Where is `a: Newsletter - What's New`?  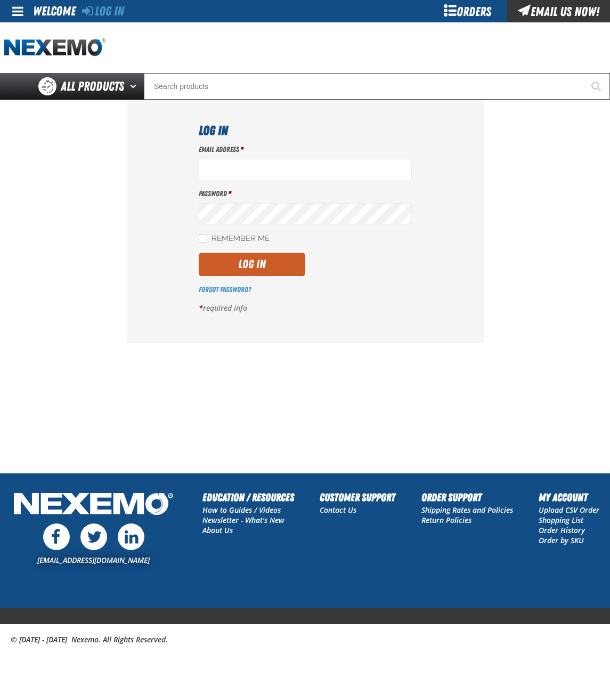
a: Newsletter - What's New is located at coordinates (244, 520).